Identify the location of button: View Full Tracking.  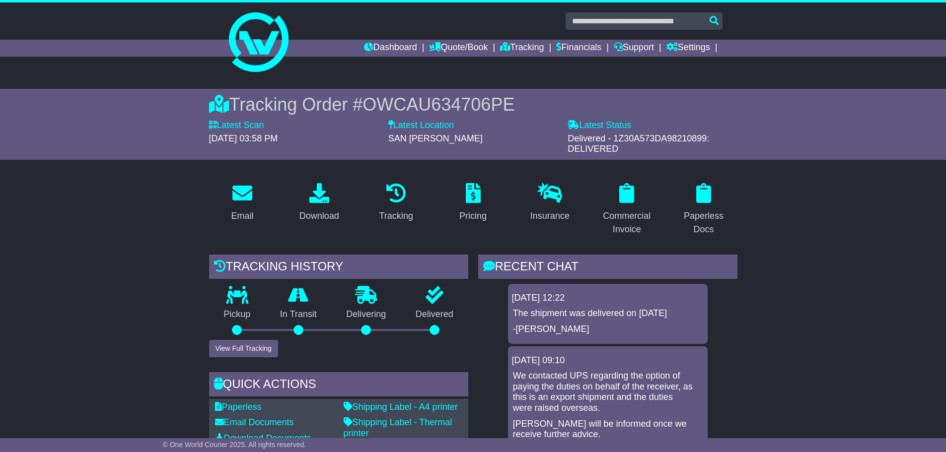
(243, 349).